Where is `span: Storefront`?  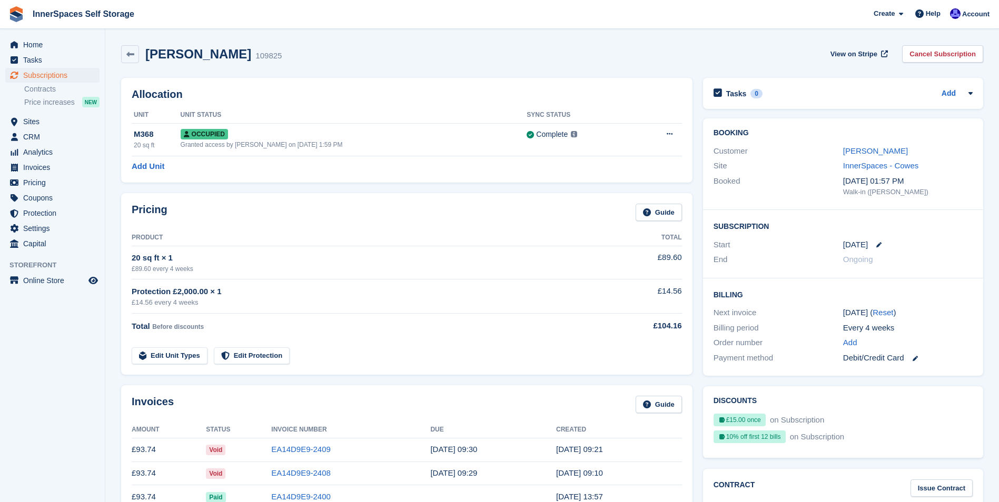
span: Storefront is located at coordinates (57, 265).